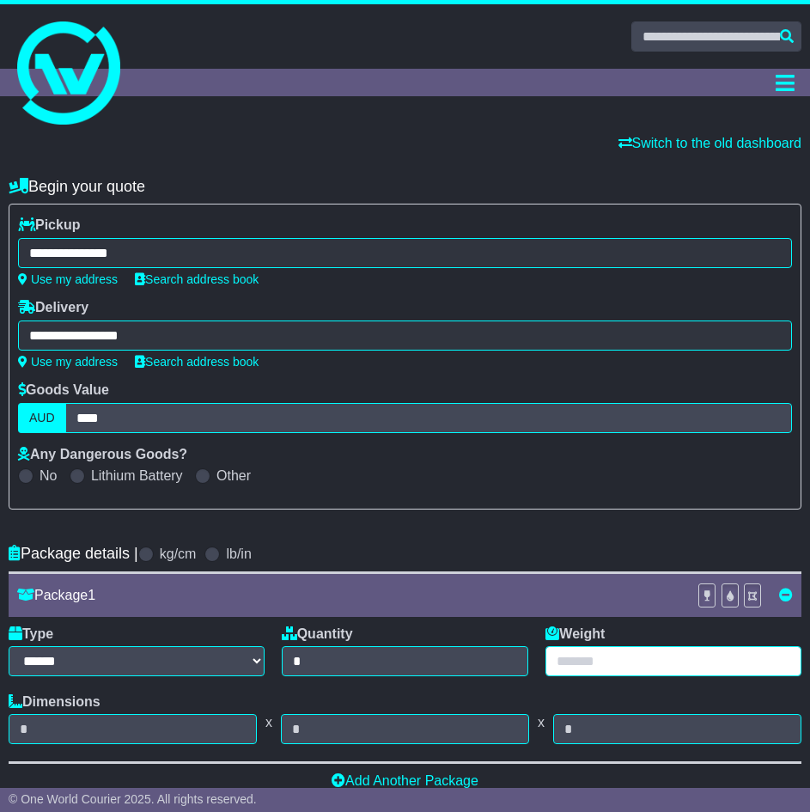 The height and width of the screenshot is (812, 810). Describe the element at coordinates (31, 633) in the screenshot. I see `label: Type` at that location.